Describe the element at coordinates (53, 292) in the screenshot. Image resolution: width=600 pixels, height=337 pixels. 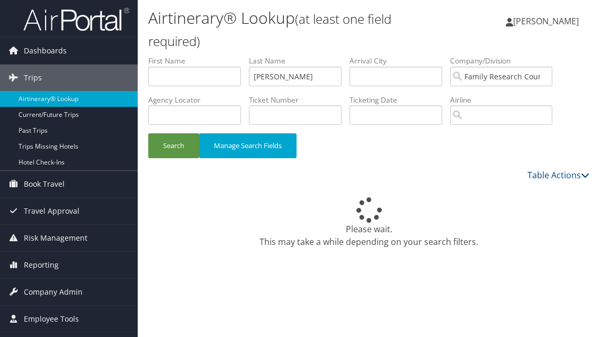
I see `span: Company Admin` at that location.